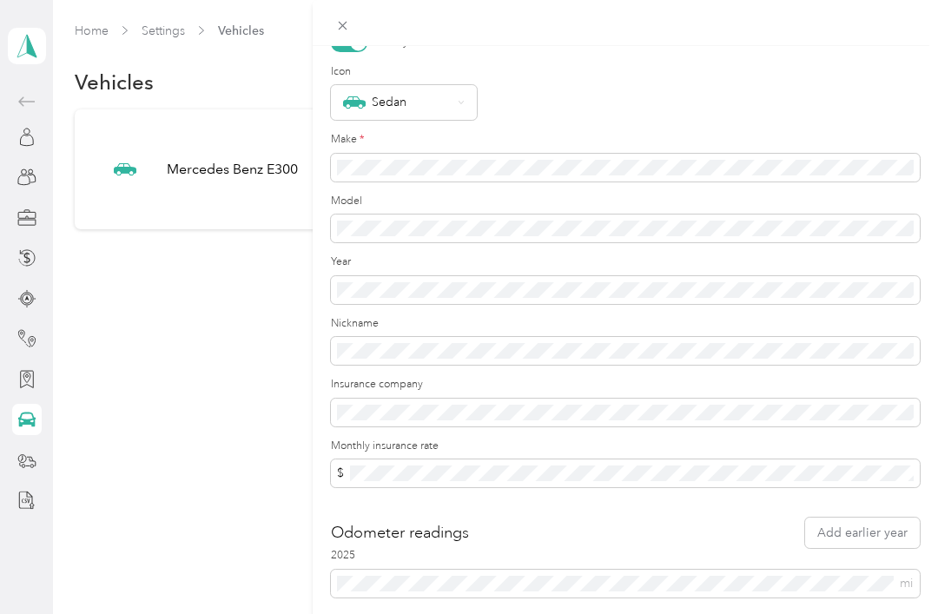  What do you see at coordinates (863, 533) in the screenshot?
I see `button: Add earlier year` at bounding box center [863, 533].